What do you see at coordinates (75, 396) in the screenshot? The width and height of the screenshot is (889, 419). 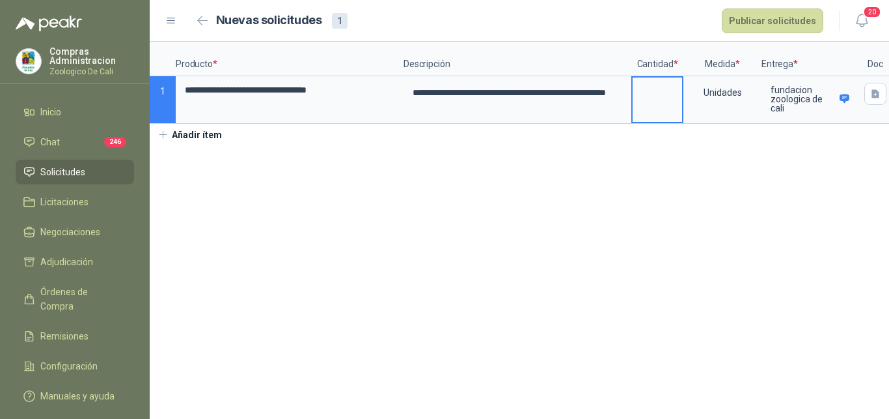 I see `a: Manuales y ayuda` at bounding box center [75, 396].